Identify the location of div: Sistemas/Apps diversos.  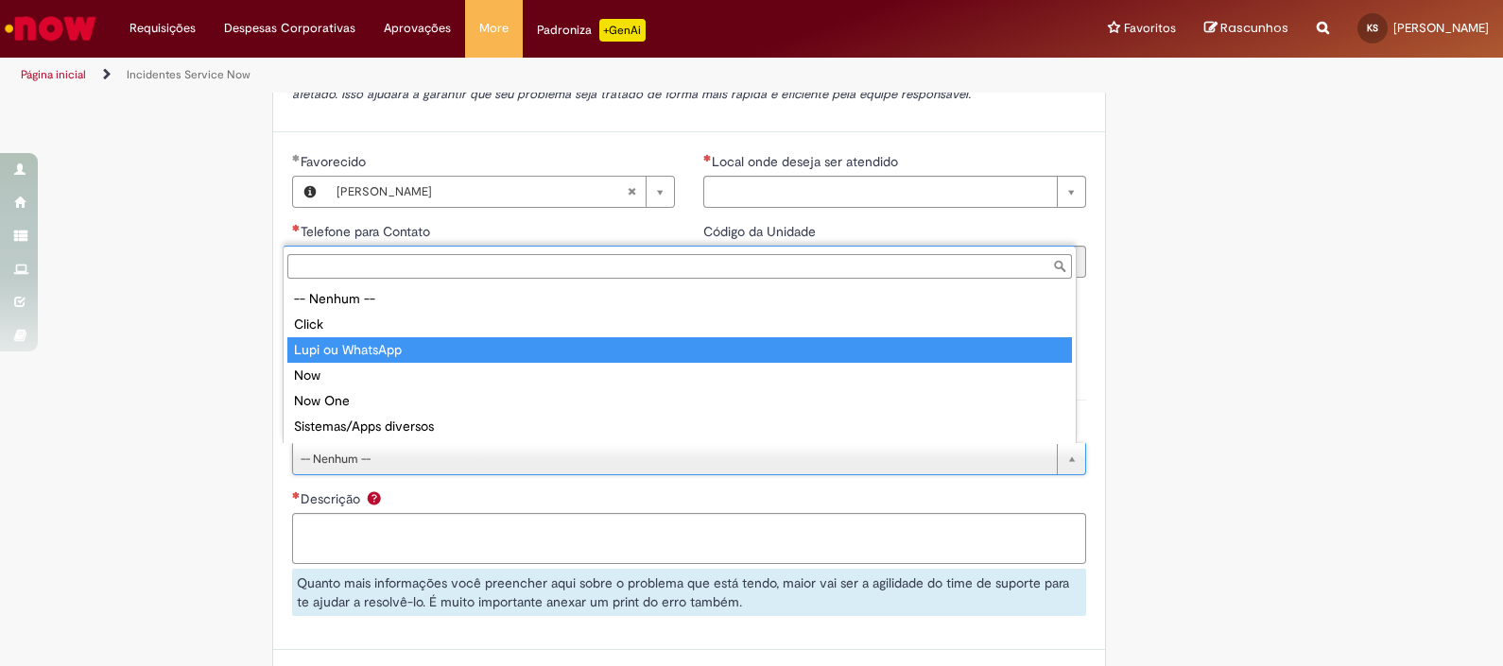
(679, 426).